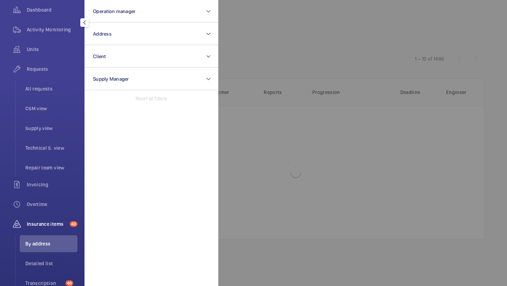  What do you see at coordinates (52, 30) in the screenshot?
I see `span: Activity Monitoring` at bounding box center [52, 30].